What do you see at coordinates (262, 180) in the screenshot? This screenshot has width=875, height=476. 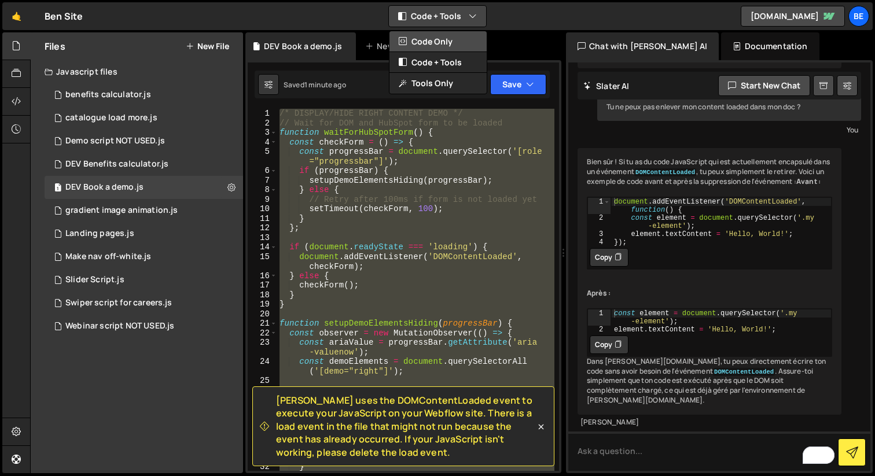 I see `div: 7` at bounding box center [262, 180].